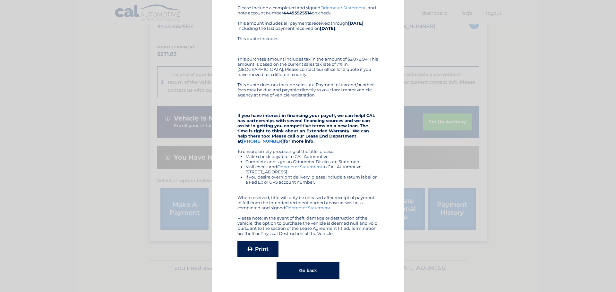 The width and height of the screenshot is (616, 292). I want to click on li: Make check payable to CAL Automotive, so click(312, 157).